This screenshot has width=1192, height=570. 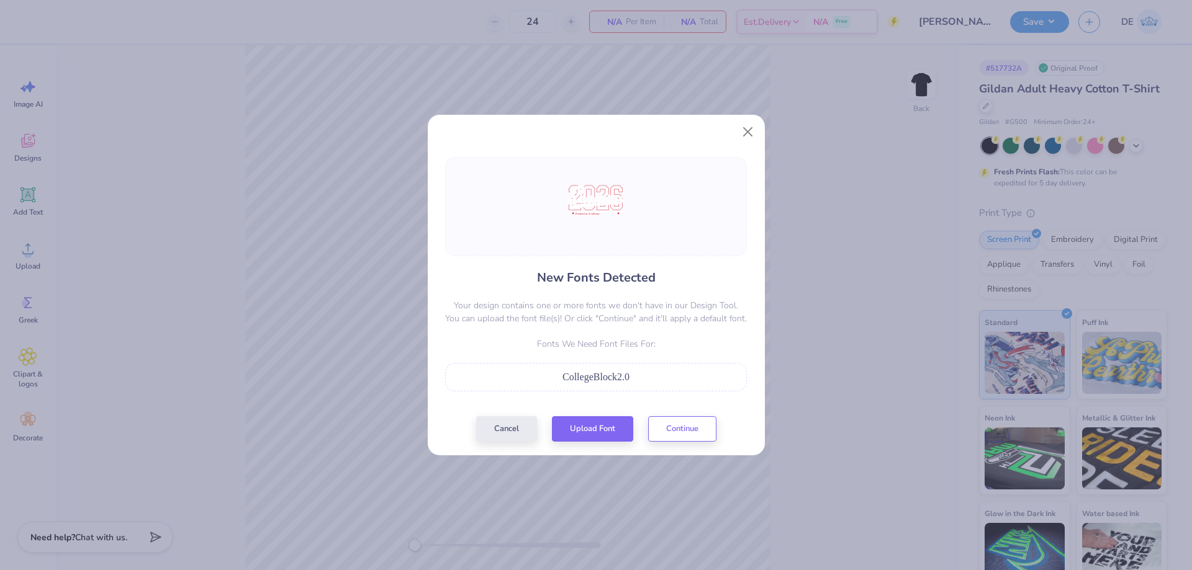 I want to click on span: CollegeBlock2.0, so click(x=596, y=377).